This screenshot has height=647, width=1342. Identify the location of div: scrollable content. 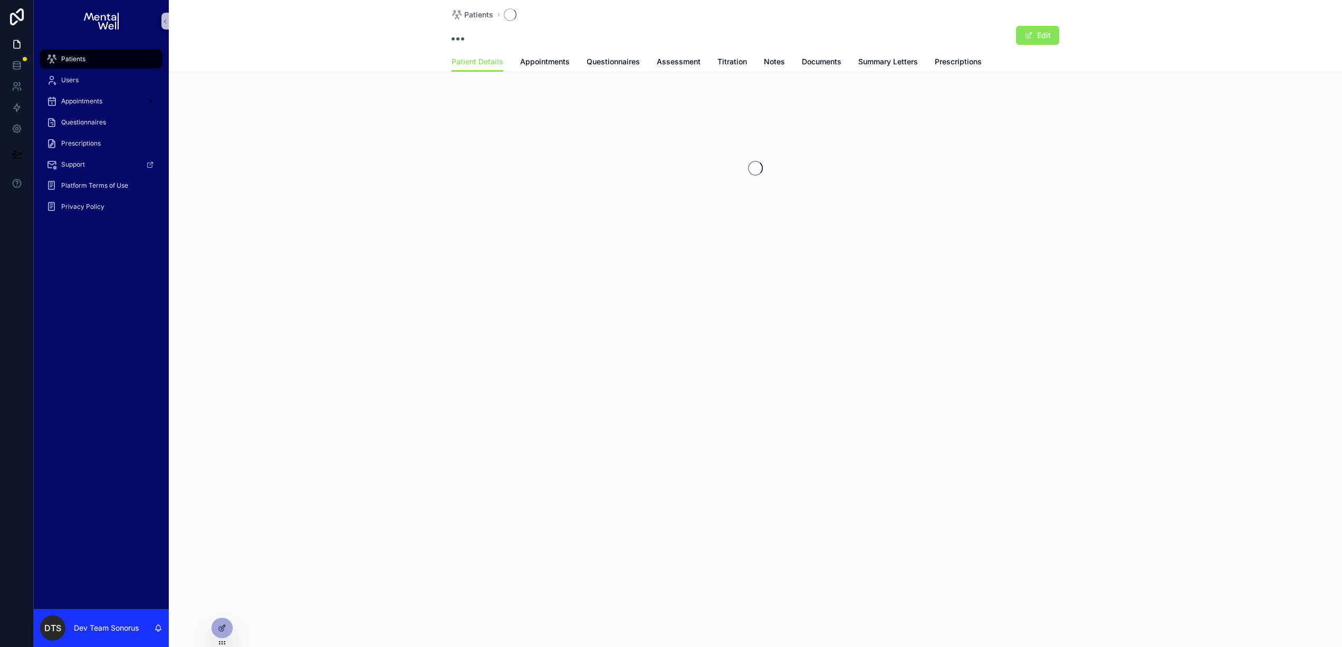
(101, 136).